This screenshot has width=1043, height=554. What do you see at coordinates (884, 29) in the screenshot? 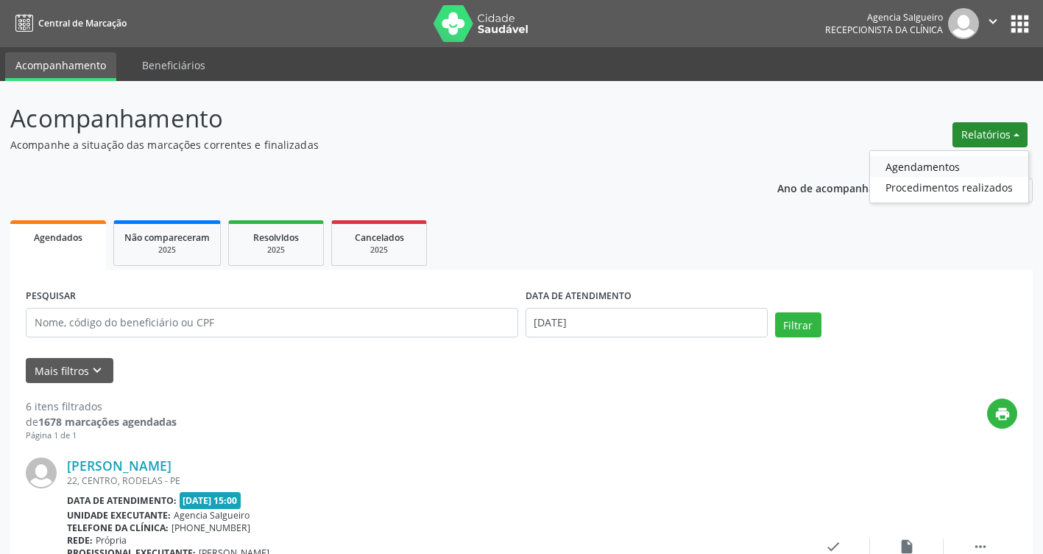
I see `span: Recepcionista da clínica` at bounding box center [884, 29].